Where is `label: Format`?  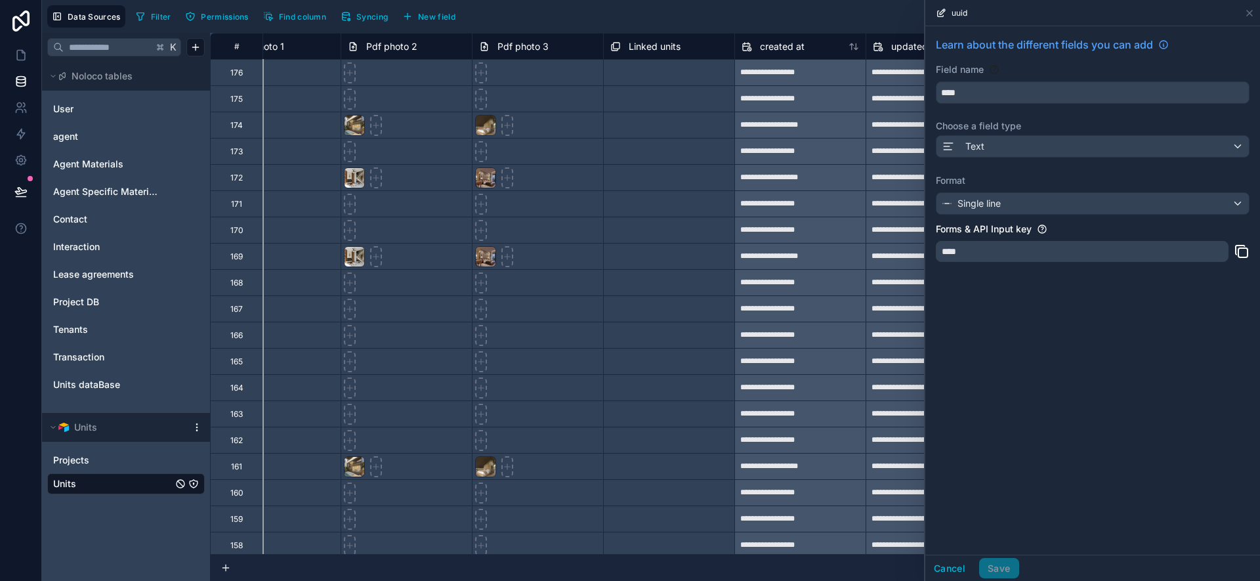
label: Format is located at coordinates (1093, 180).